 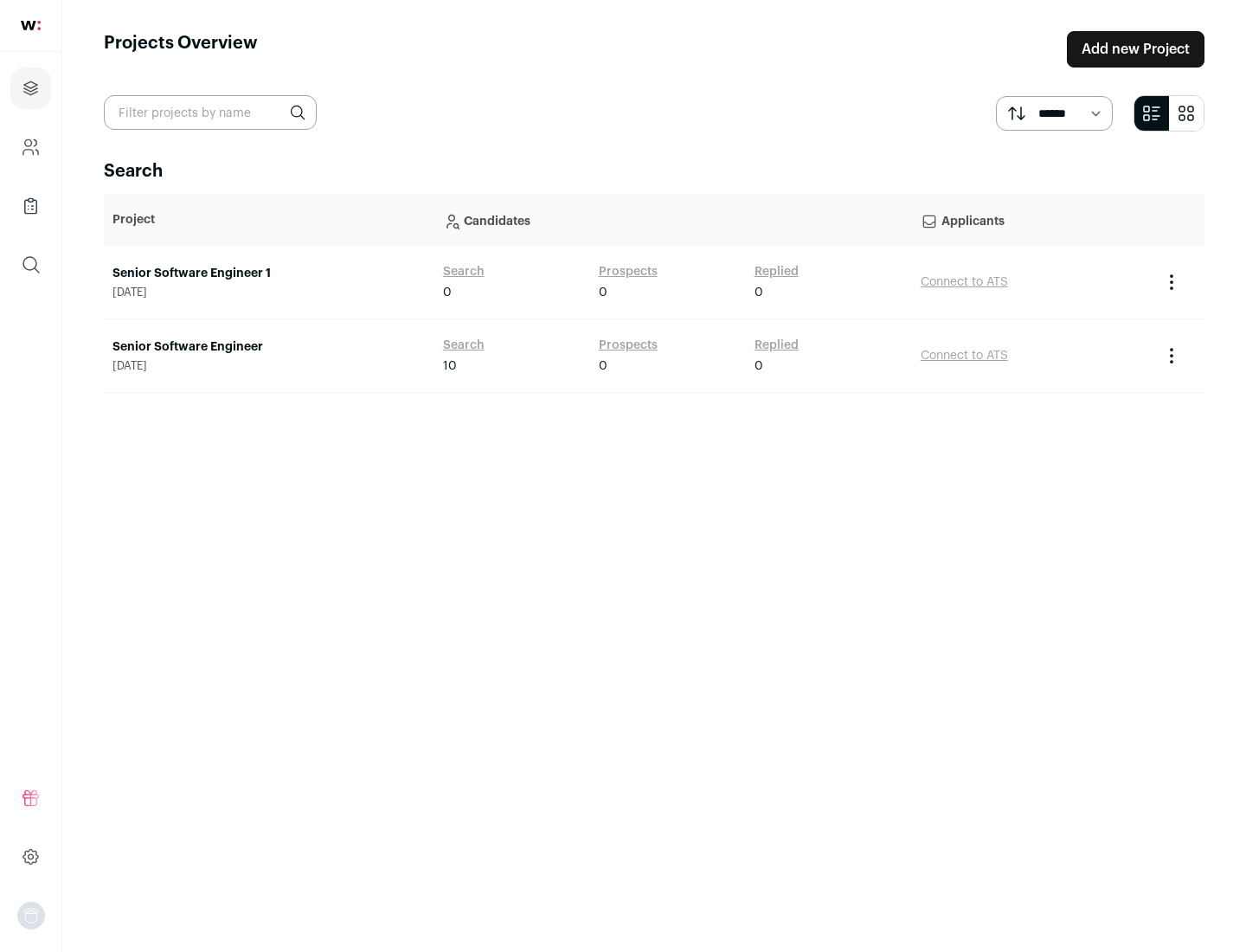 What do you see at coordinates (674, 220) in the screenshot?
I see `p: Candidates` at bounding box center [674, 220].